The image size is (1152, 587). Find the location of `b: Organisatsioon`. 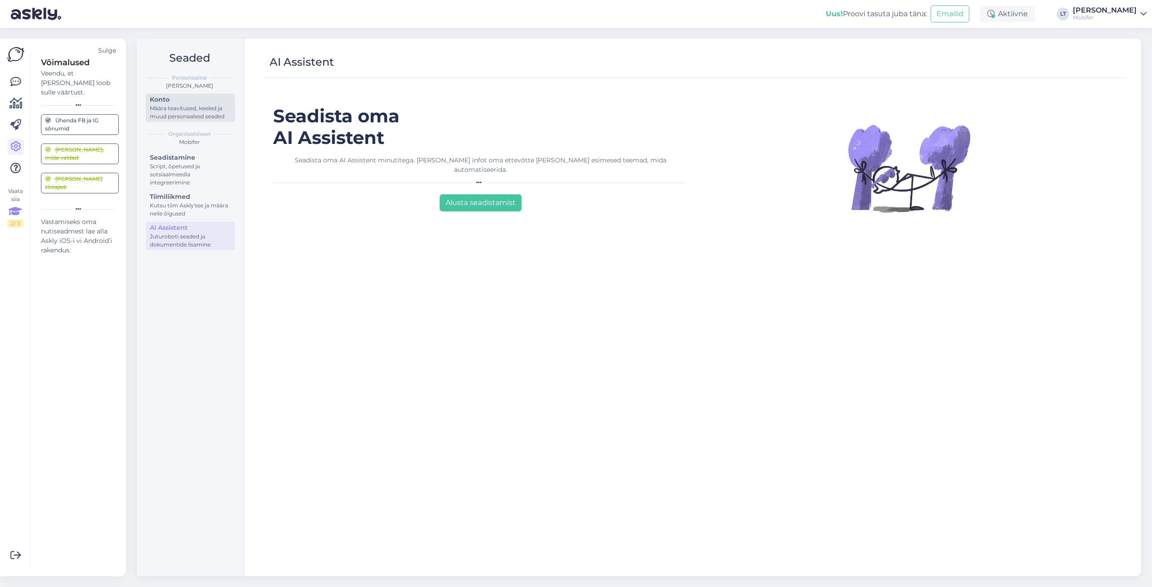

b: Organisatsioon is located at coordinates (189, 134).